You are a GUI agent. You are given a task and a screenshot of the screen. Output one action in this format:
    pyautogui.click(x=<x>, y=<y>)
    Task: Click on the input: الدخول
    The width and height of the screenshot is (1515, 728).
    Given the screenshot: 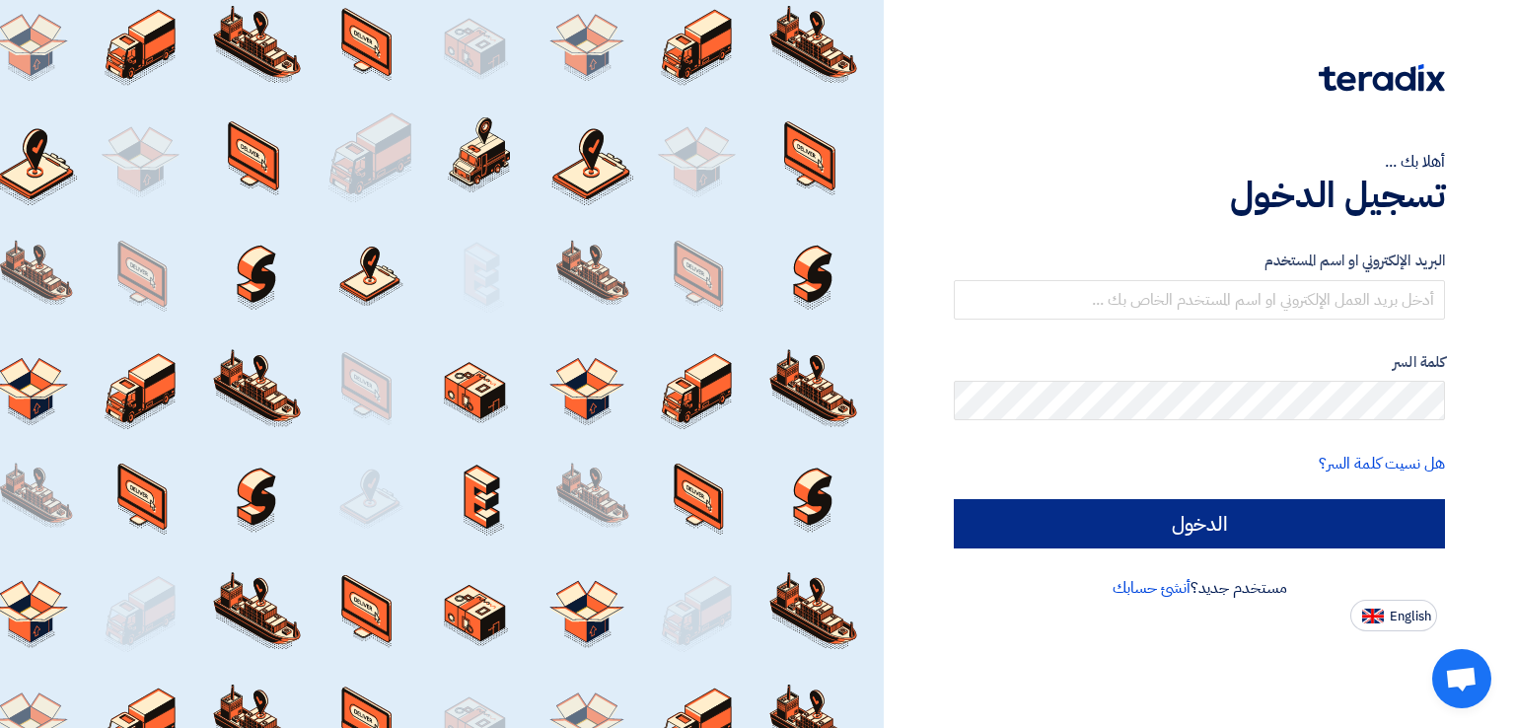 What is the action you would take?
    pyautogui.click(x=1200, y=524)
    